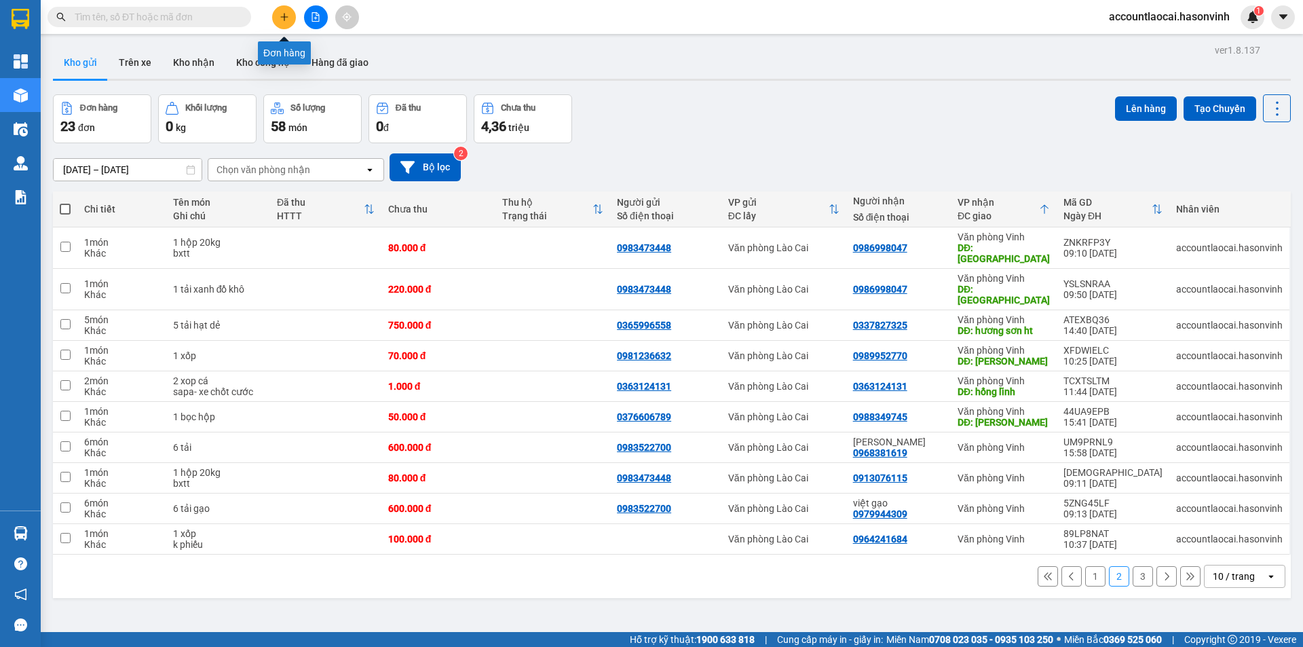 The height and width of the screenshot is (647, 1303). Describe the element at coordinates (312, 119) in the screenshot. I see `button: Số lượng58món` at that location.